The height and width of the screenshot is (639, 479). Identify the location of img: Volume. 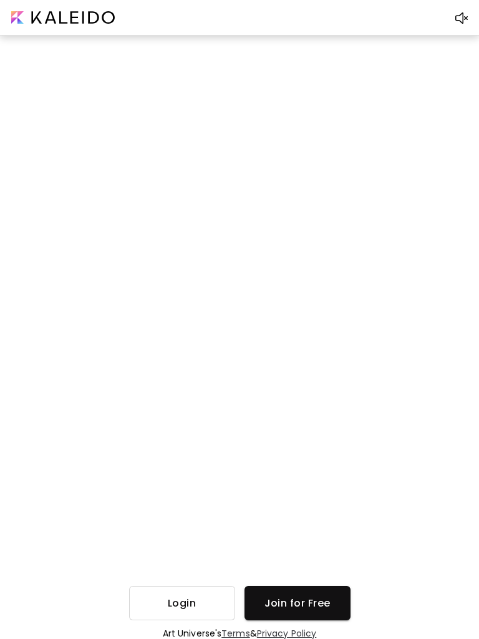
(462, 17).